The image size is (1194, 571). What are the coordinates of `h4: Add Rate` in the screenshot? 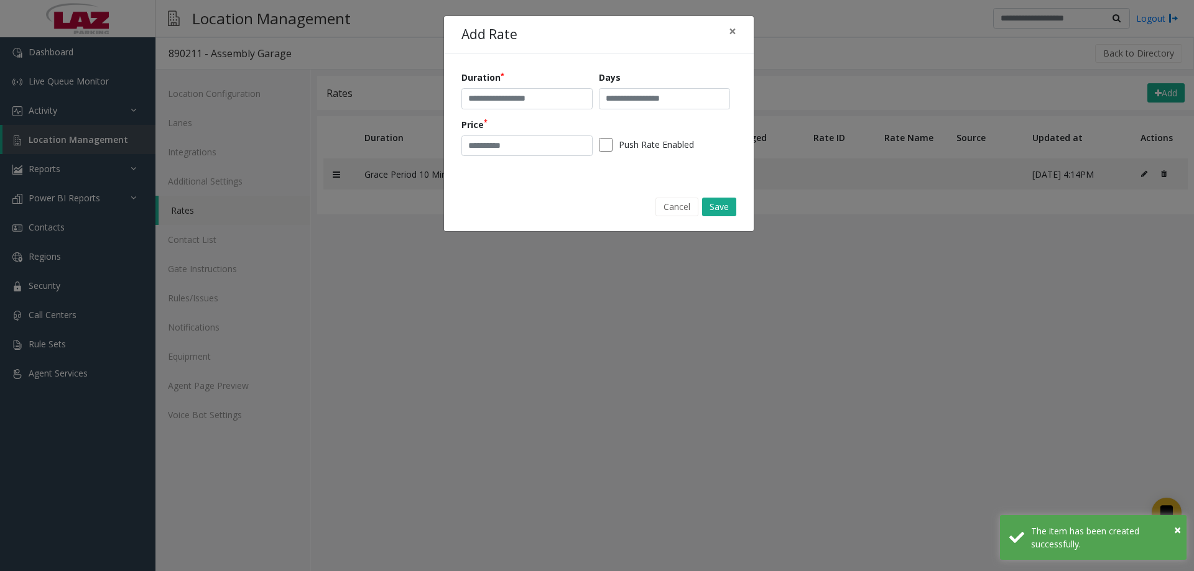 It's located at (489, 35).